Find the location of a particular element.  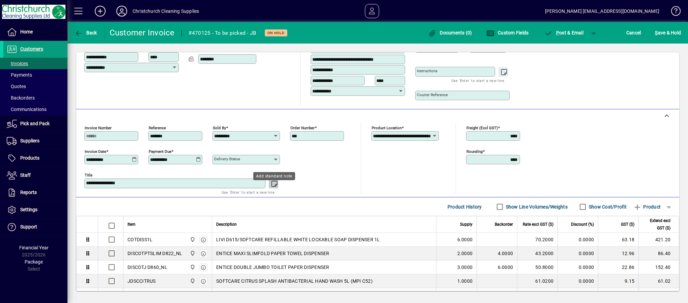

mat-label: Courier Reference is located at coordinates (432, 95).